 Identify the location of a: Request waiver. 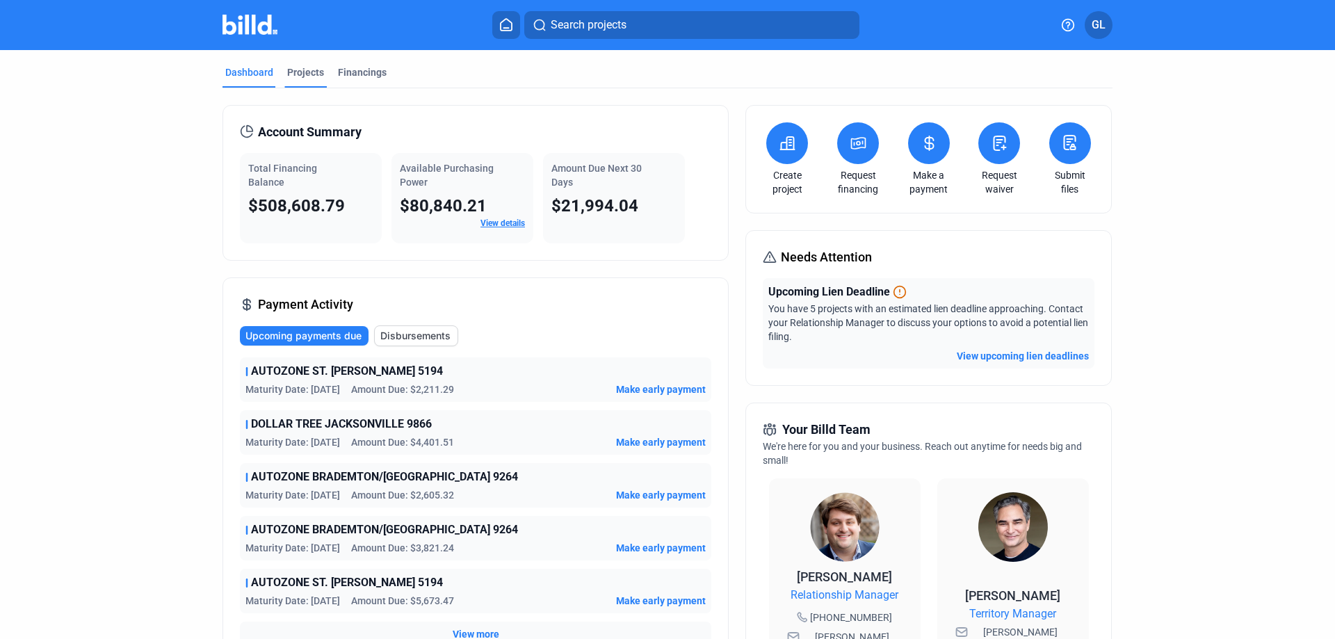
(999, 182).